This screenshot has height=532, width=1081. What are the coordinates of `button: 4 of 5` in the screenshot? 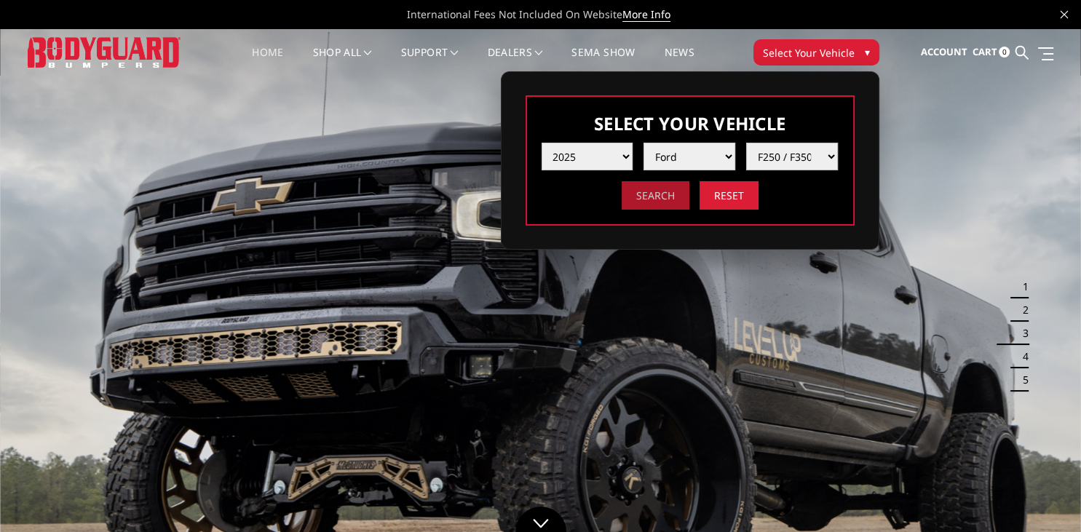 It's located at (1021, 357).